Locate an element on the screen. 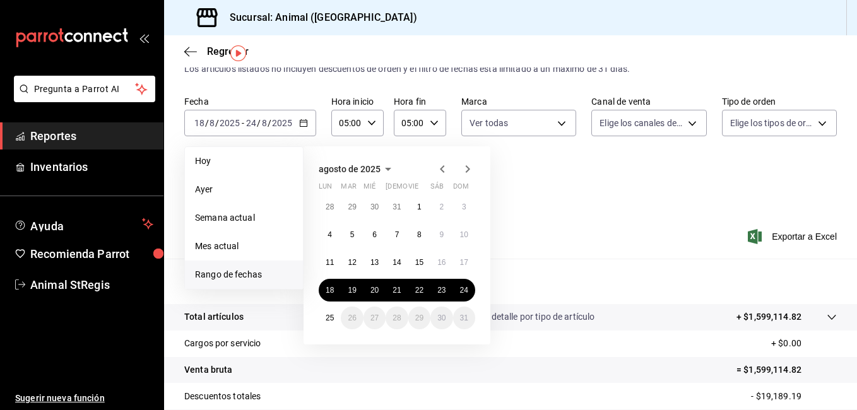  span: Elige los tipos de orden is located at coordinates (772, 123).